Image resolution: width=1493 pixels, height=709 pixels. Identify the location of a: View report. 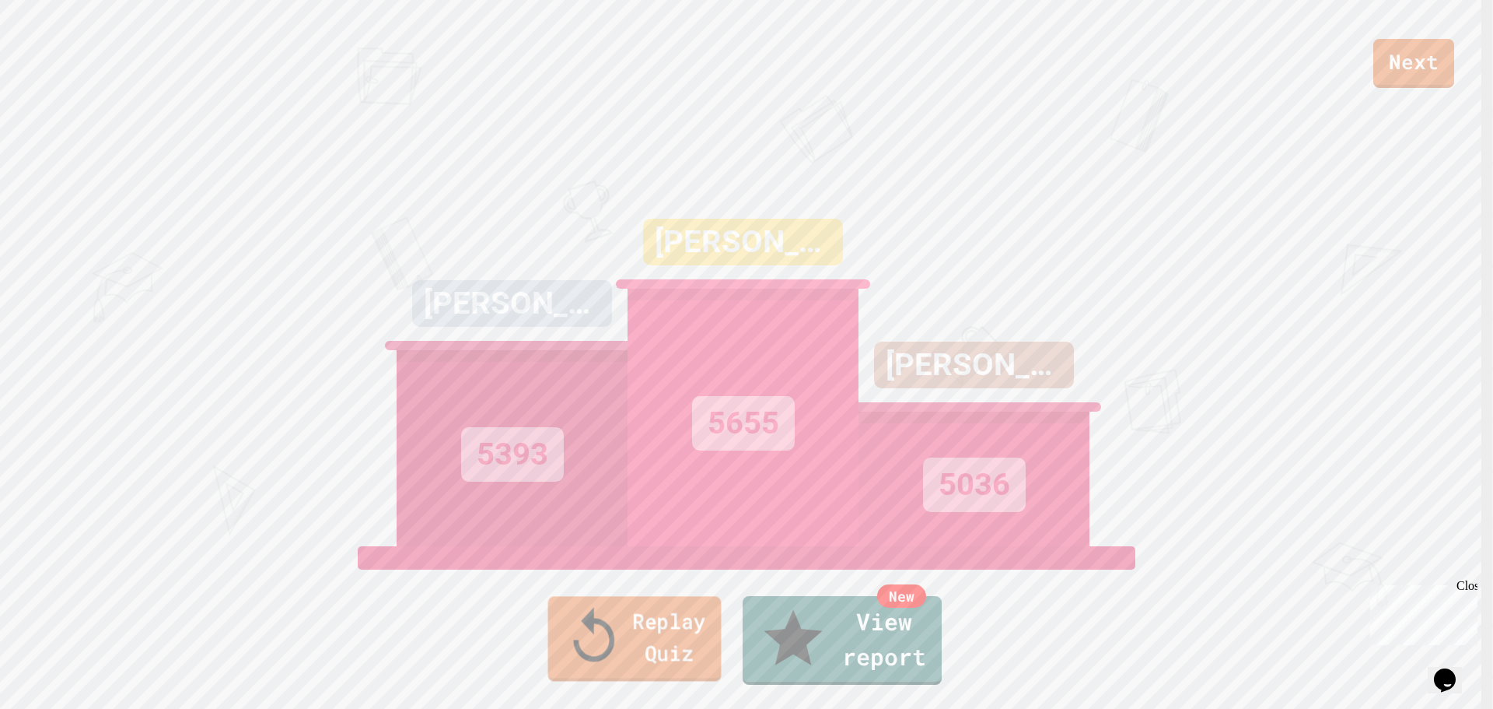
(842, 640).